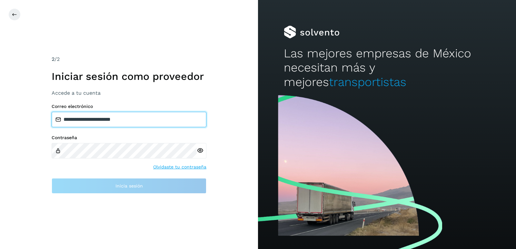 This screenshot has height=249, width=516. What do you see at coordinates (129, 59) in the screenshot?
I see `div: /2` at bounding box center [129, 59].